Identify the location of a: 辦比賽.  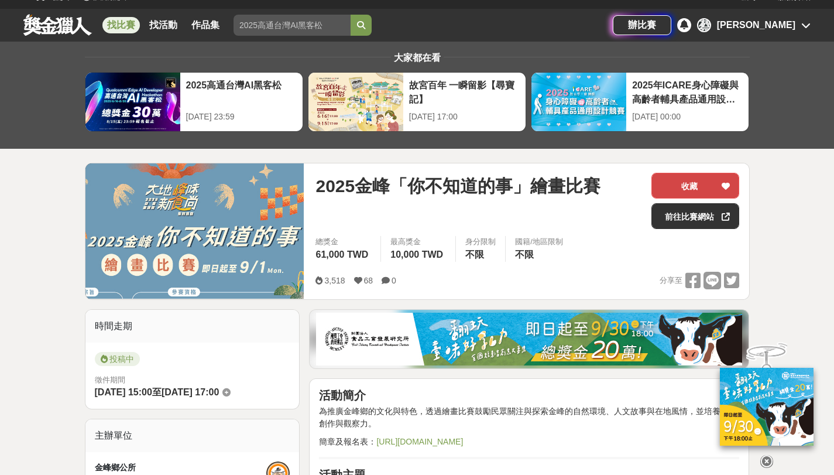
(642, 25).